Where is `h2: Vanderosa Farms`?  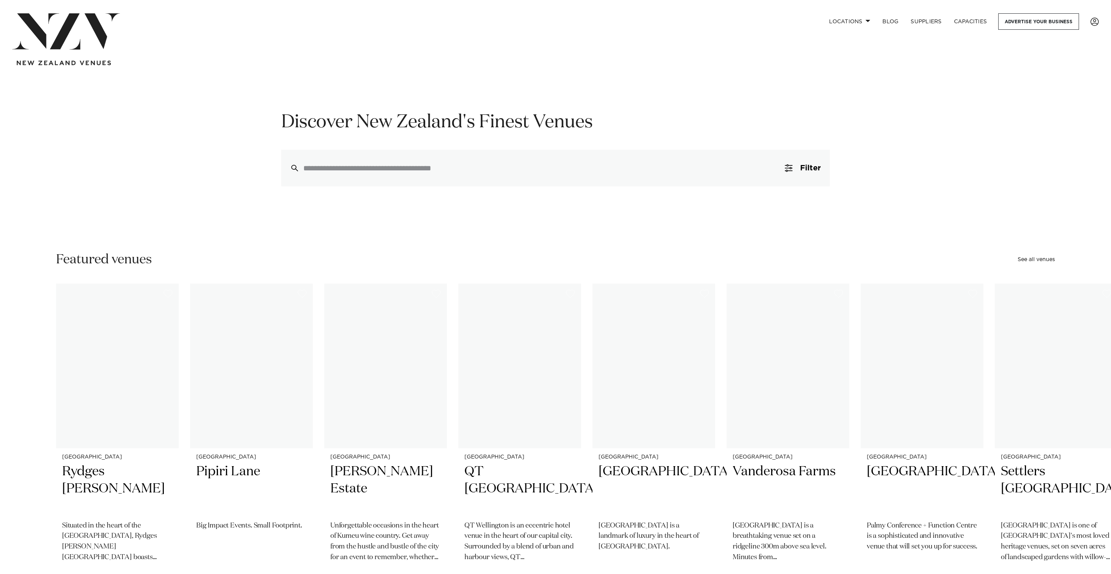 h2: Vanderosa Farms is located at coordinates (788, 489).